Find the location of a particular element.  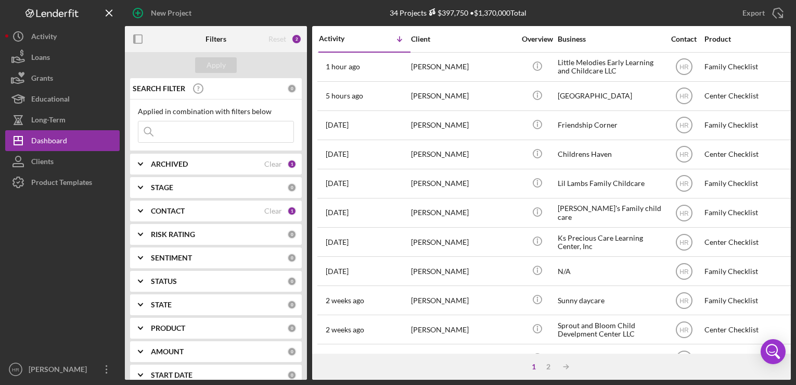

a: Educational is located at coordinates (62, 99).